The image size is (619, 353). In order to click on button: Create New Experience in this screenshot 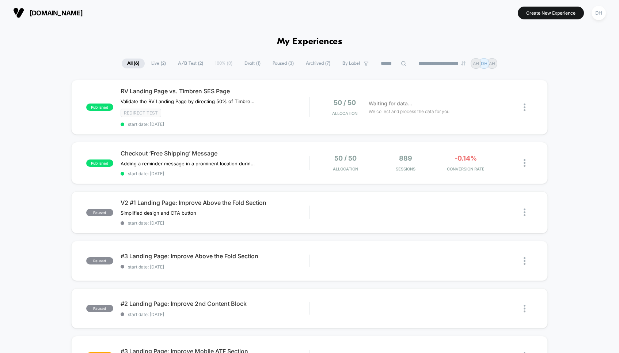, I will do `click(551, 13)`.